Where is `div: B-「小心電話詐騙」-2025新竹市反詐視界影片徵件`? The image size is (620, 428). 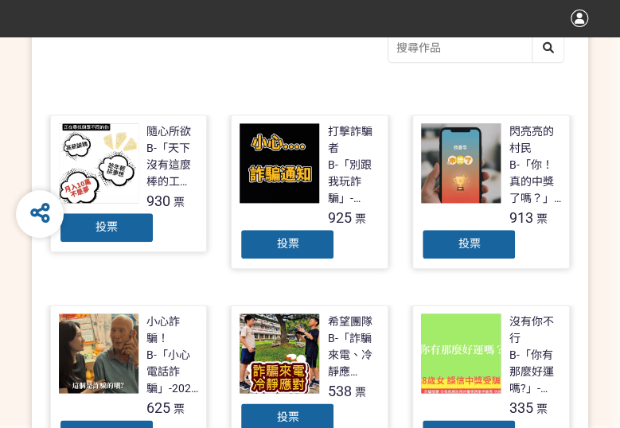 div: B-「小心電話詐騙」-2025新竹市反詐視界影片徵件 is located at coordinates (173, 372).